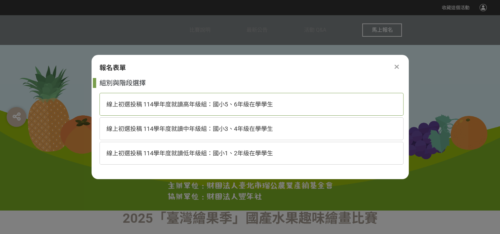 This screenshot has width=500, height=234. I want to click on span: 線上初選投稿 114學年度就讀低年級組：國小1、2年級在學學生, so click(190, 153).